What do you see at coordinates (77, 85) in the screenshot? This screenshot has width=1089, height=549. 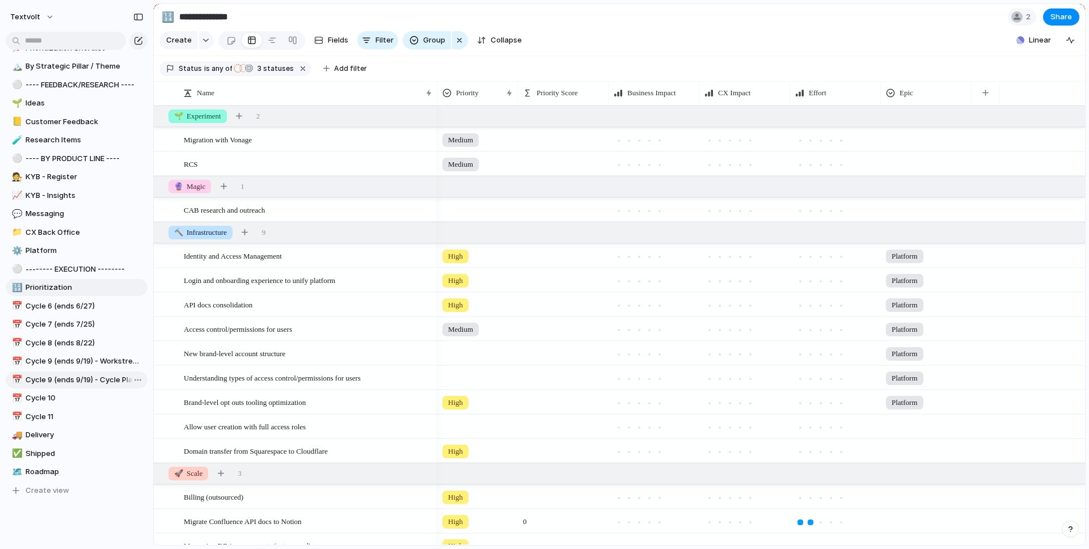 I see `div: ⚪---- FEEDBACK/RESEARCH ----` at bounding box center [77, 85].